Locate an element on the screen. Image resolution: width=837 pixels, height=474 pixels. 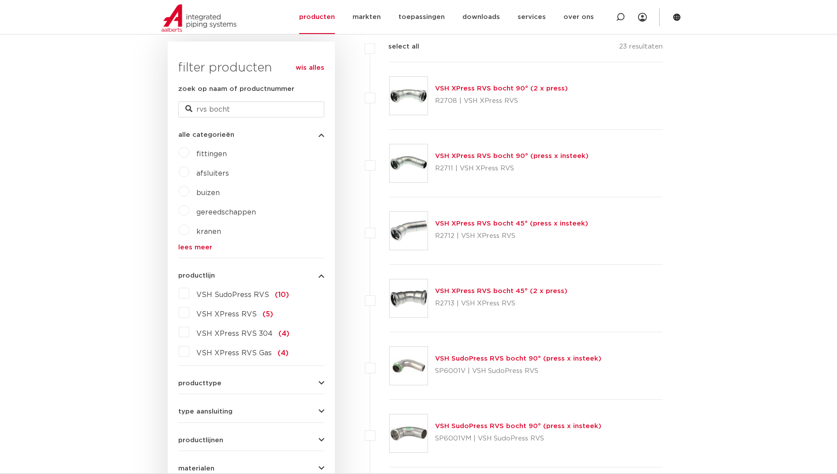
span: (5) is located at coordinates (268, 314).